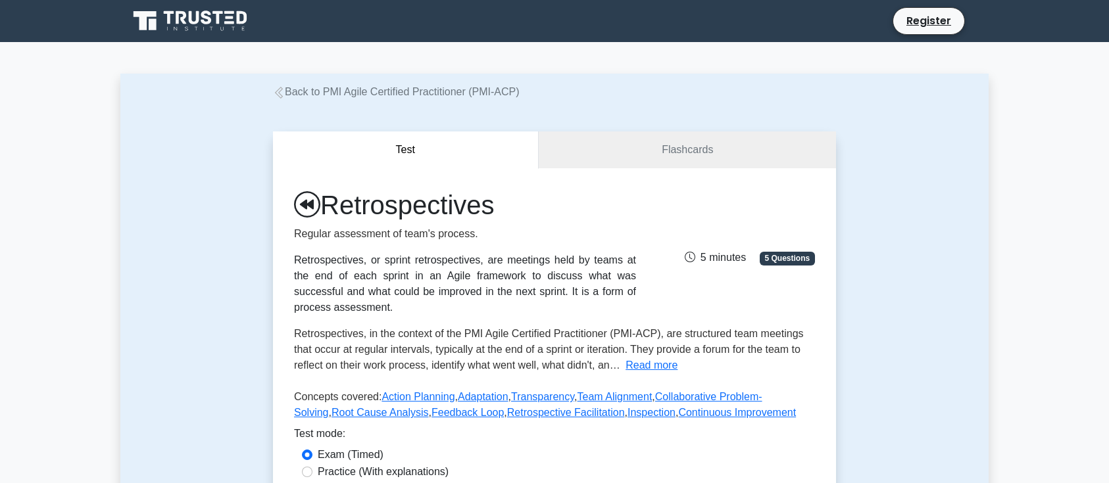 The image size is (1109, 483). Describe the element at coordinates (554, 437) in the screenshot. I see `div: Test mode:` at that location.